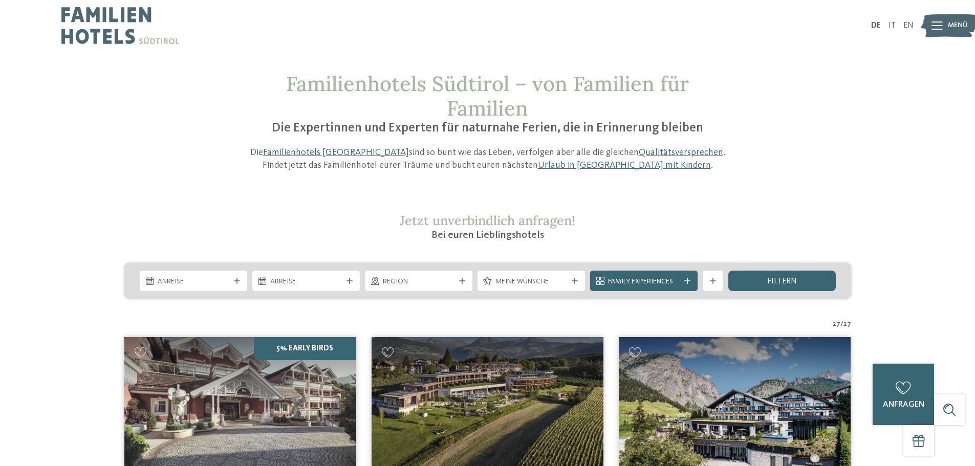 This screenshot has height=466, width=975. What do you see at coordinates (487, 96) in the screenshot?
I see `span: Familienhotels Südtirol – von Familien für Familien` at bounding box center [487, 96].